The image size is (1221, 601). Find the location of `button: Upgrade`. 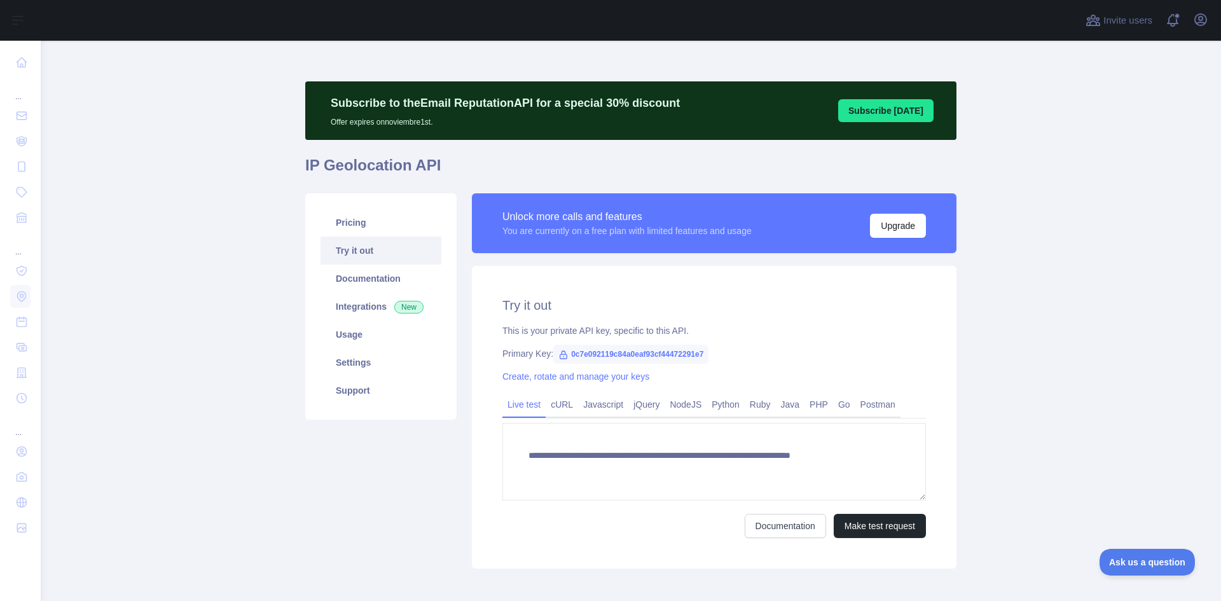

button: Upgrade is located at coordinates (898, 226).